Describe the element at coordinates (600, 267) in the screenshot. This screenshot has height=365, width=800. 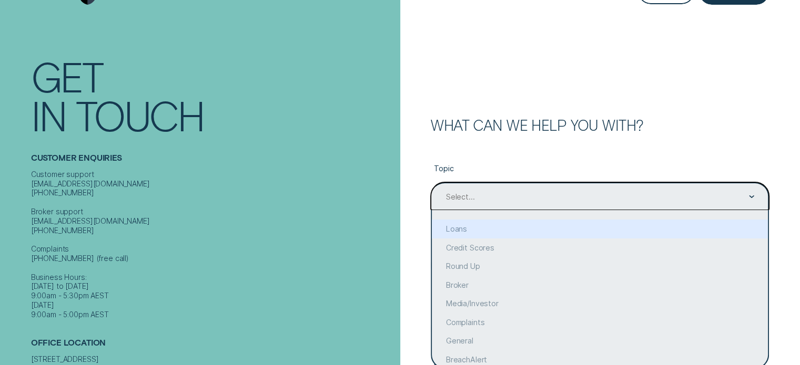
I see `div: Round Up` at that location.